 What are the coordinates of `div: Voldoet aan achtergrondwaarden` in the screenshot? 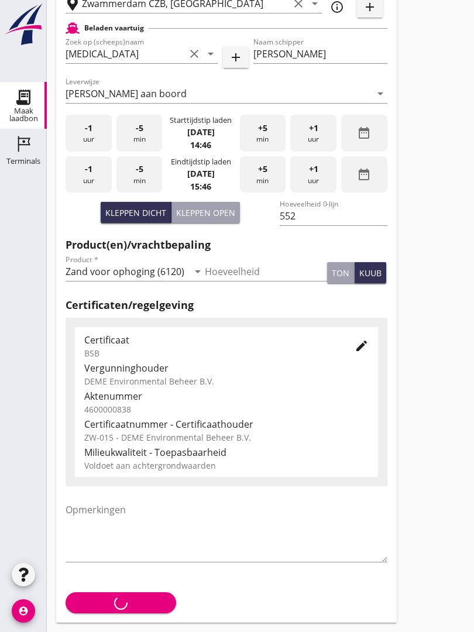 It's located at (227, 465).